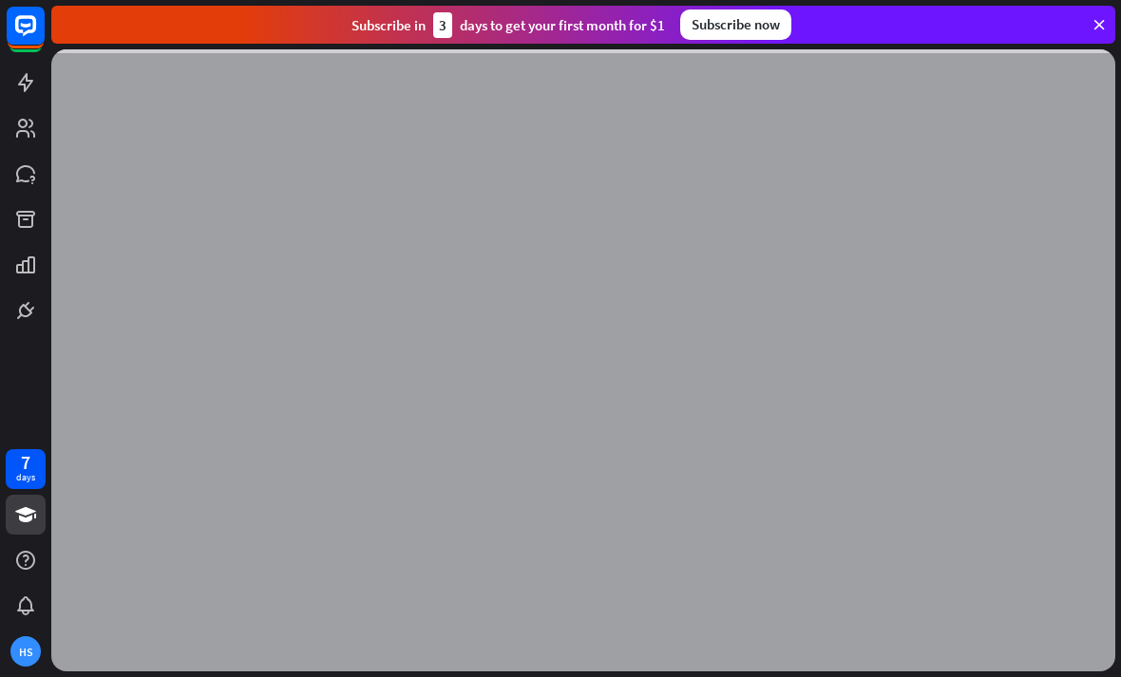 This screenshot has width=1121, height=677. What do you see at coordinates (26, 462) in the screenshot?
I see `div: 7` at bounding box center [26, 462].